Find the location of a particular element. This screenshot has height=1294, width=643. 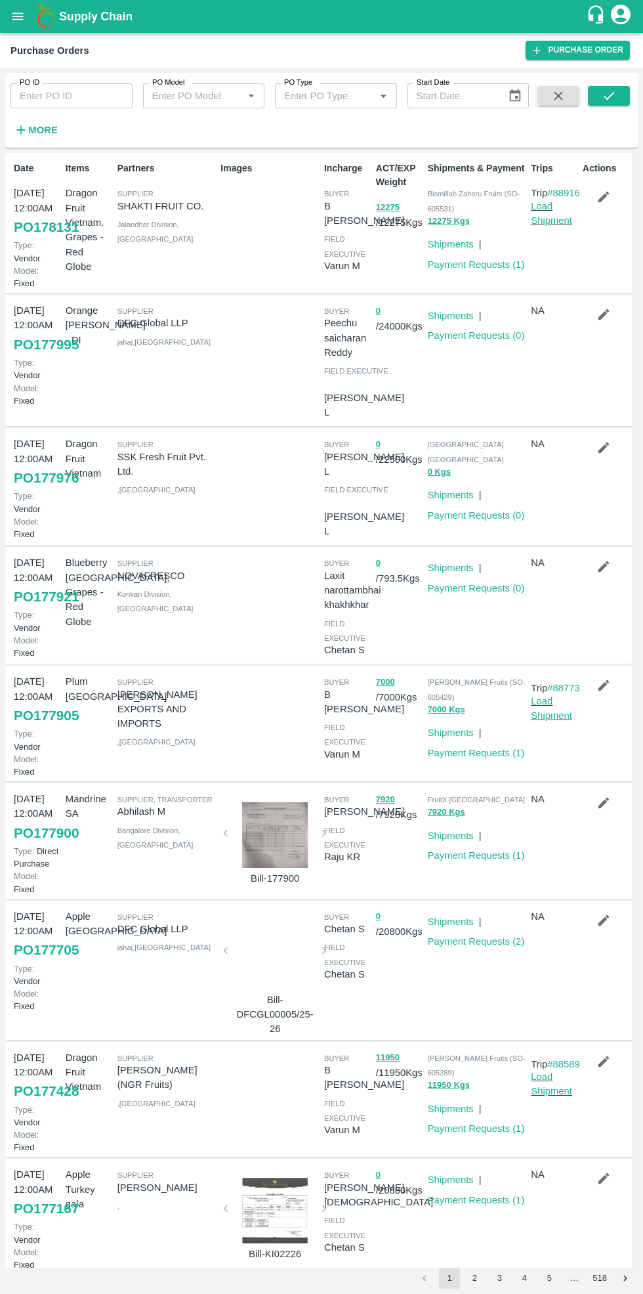

p: SSK Fresh Fruit Pvt. Ltd. is located at coordinates (167, 464).